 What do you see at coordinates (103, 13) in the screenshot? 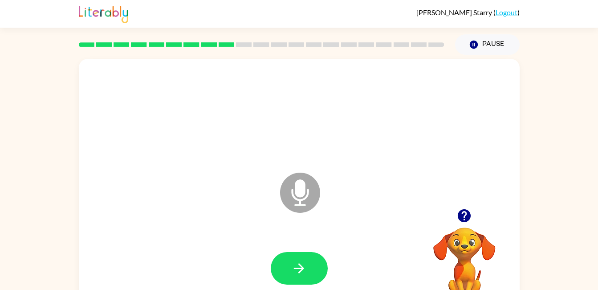
I see `img: Literably` at bounding box center [103, 13].